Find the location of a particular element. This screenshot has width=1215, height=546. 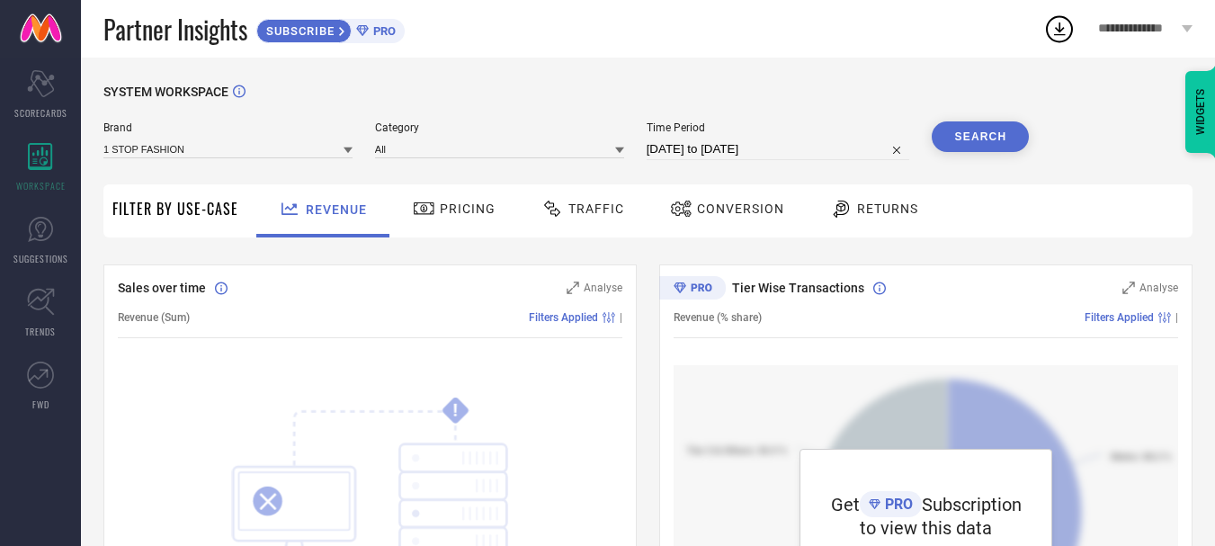

span: Tier Wise Transactions is located at coordinates (798, 288).